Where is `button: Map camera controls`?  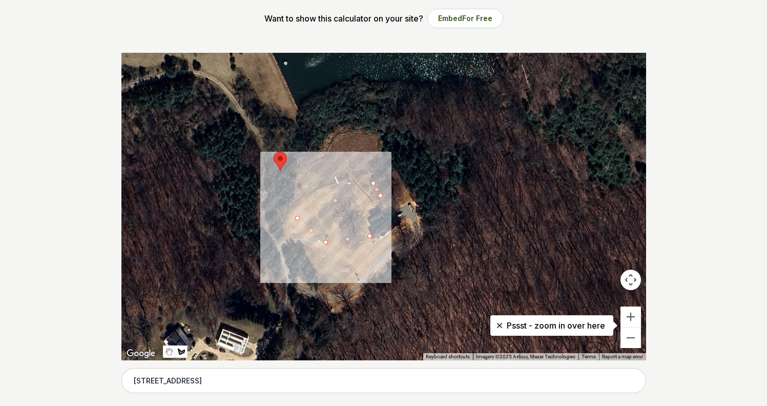
button: Map camera controls is located at coordinates (631, 280).